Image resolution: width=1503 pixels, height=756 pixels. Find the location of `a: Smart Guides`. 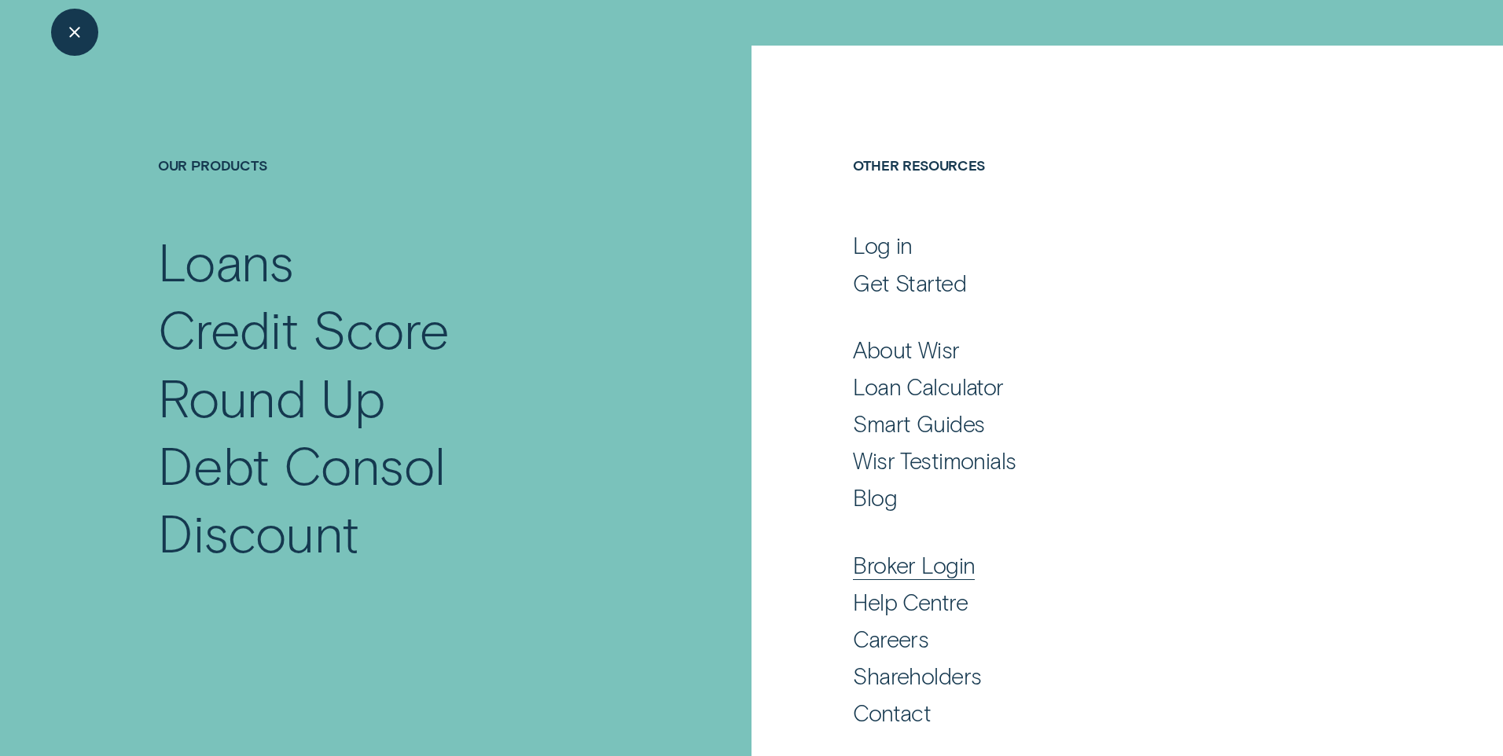

a: Smart Guides is located at coordinates (1098, 424).